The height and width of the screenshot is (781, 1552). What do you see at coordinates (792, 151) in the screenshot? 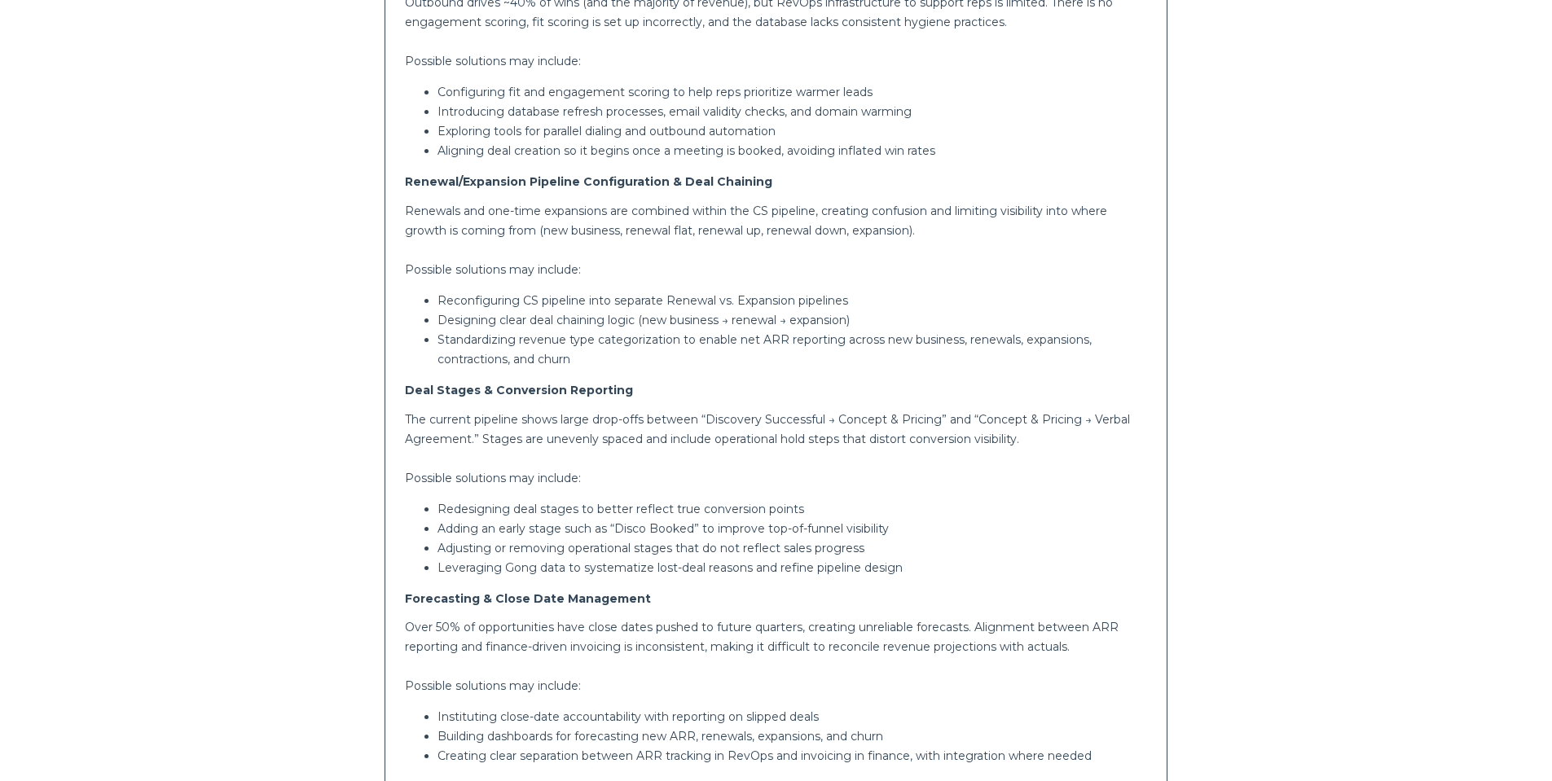
I see `p: Aligning deal creation so it begins once a meeting is booked, avoiding inflated win rates` at bounding box center [792, 151].